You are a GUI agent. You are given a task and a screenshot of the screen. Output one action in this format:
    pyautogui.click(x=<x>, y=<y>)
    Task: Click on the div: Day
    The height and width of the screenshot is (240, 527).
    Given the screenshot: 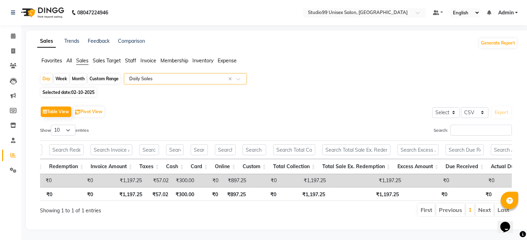 What is the action you would take?
    pyautogui.click(x=46, y=79)
    